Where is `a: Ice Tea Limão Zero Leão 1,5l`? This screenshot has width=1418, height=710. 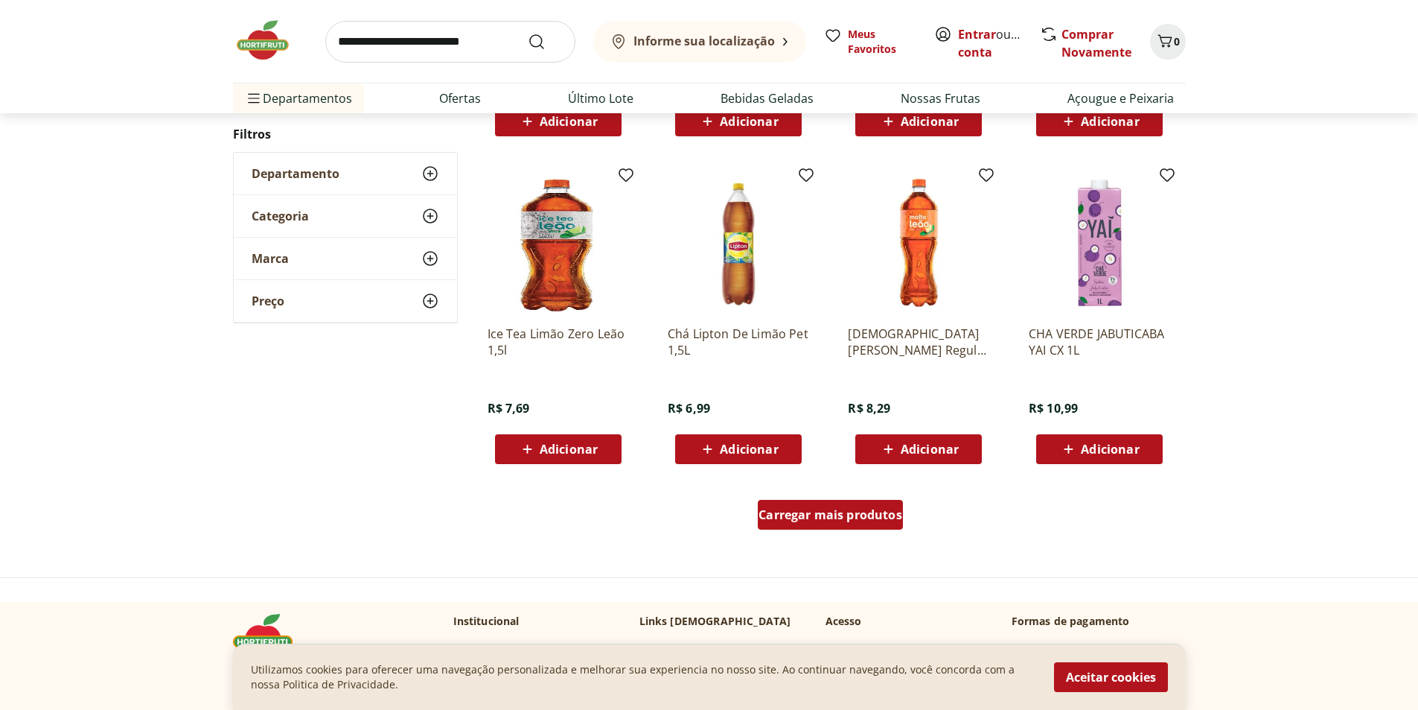
a: Ice Tea Limão Zero Leão 1,5l is located at coordinates (558, 342).